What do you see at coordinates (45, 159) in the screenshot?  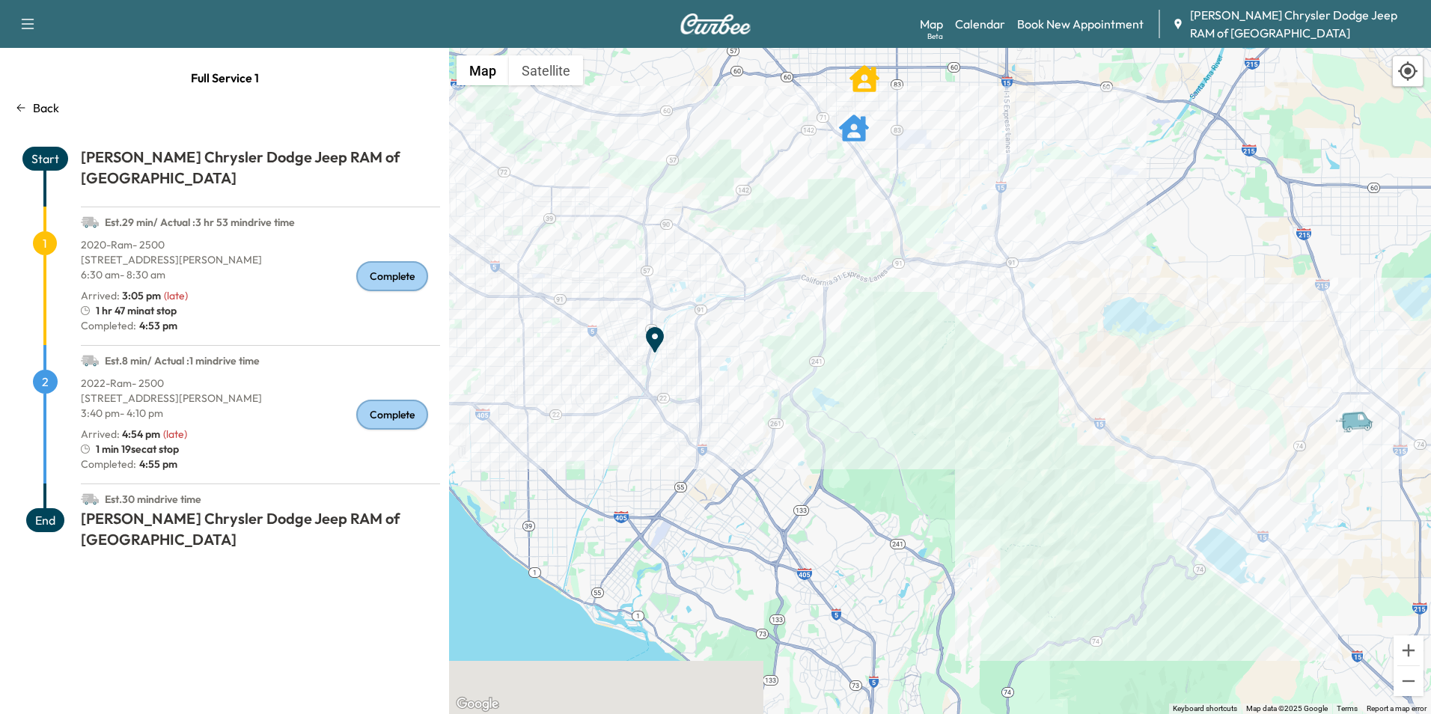 I see `span: Start` at bounding box center [45, 159].